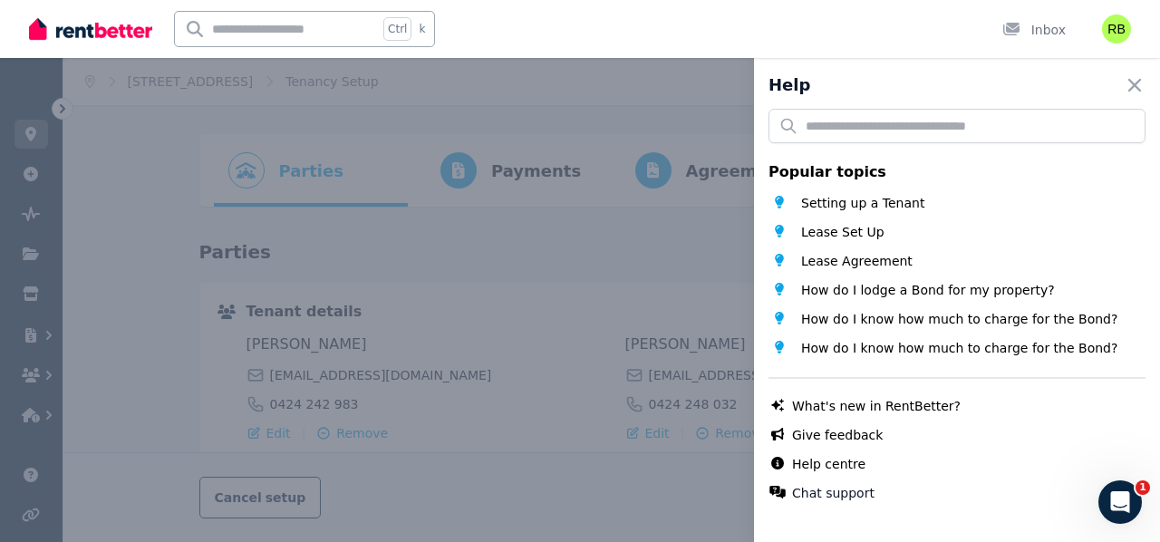 This screenshot has height=542, width=1160. What do you see at coordinates (928, 290) in the screenshot?
I see `span: How do I lodge a Bond for my property?` at bounding box center [928, 290].